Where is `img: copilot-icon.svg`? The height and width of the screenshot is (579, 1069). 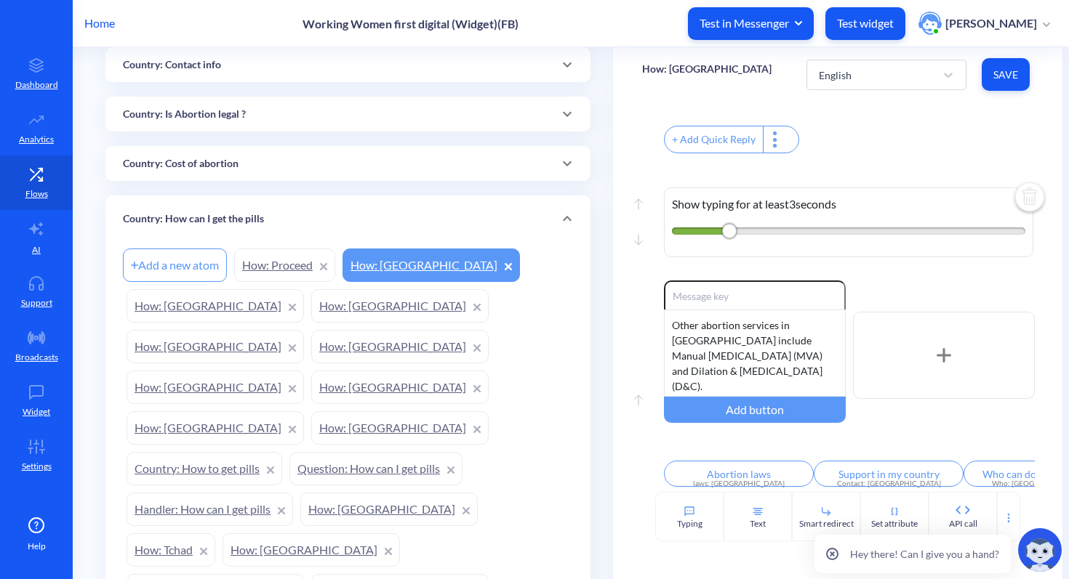 img: copilot-icon.svg is located at coordinates (1040, 550).